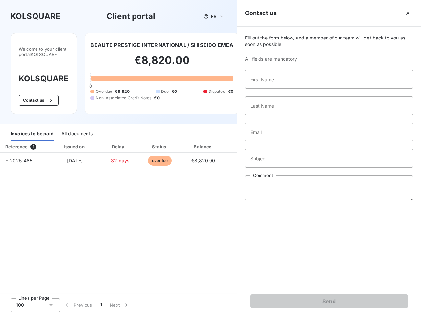 This screenshot has height=316, width=421. What do you see at coordinates (75, 147) in the screenshot?
I see `div: Issued on` at bounding box center [75, 147].